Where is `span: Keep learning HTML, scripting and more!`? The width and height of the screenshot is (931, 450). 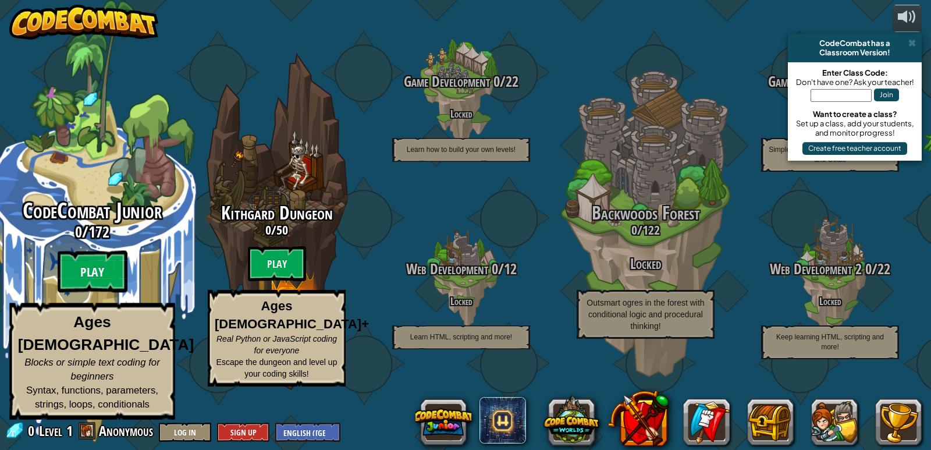
span: Keep learning HTML, scripting and more! is located at coordinates (829, 341).